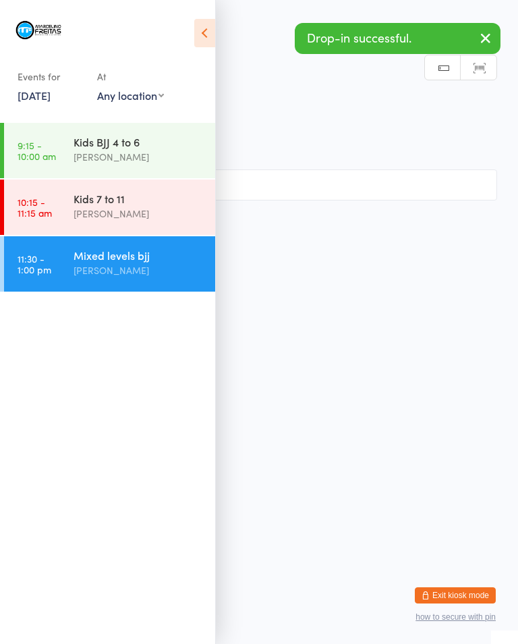 The width and height of the screenshot is (518, 644). I want to click on button: how to secure with pin, so click(456, 617).